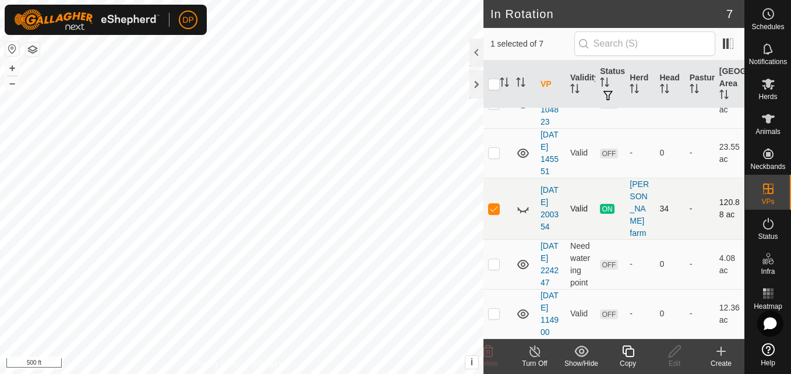  What do you see at coordinates (270, 364) in the screenshot?
I see `a: Contact Us` at bounding box center [270, 364].